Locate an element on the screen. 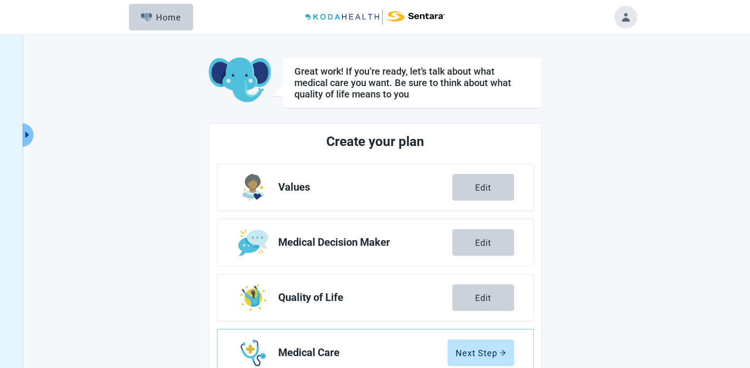 Image resolution: width=750 pixels, height=368 pixels. a: Edit Quality of Life section is located at coordinates (375, 298).